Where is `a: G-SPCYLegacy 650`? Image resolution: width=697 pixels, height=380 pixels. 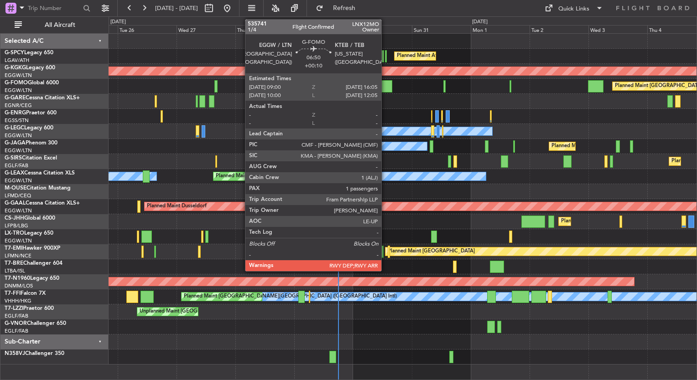 a: G-SPCYLegacy 650 is located at coordinates (29, 53).